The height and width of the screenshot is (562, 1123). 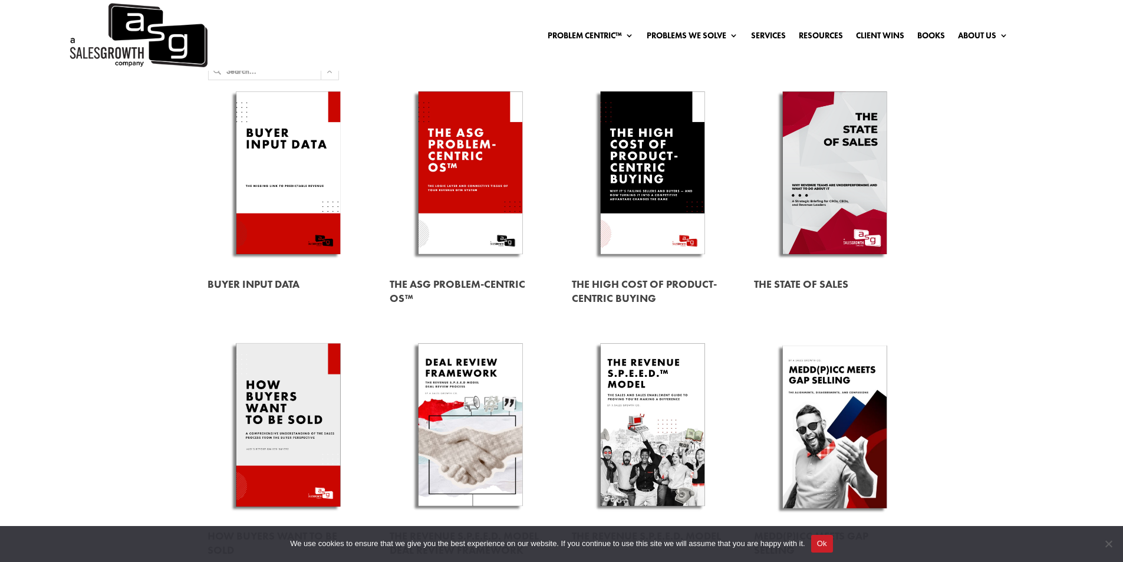 What do you see at coordinates (820, 38) in the screenshot?
I see `a: Resources` at bounding box center [820, 38].